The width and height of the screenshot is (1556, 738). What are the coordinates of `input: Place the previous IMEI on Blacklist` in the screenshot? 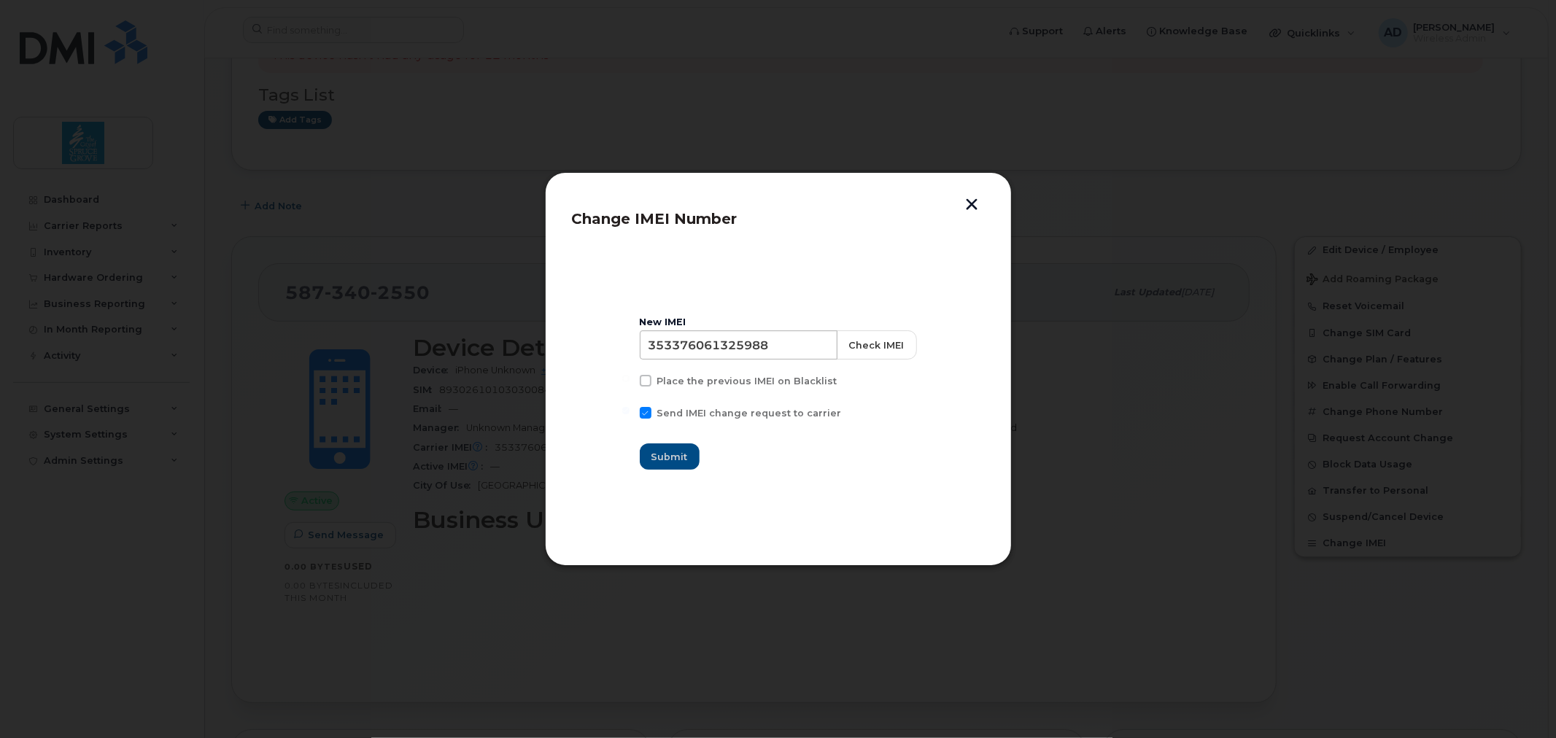 It's located at (626, 379).